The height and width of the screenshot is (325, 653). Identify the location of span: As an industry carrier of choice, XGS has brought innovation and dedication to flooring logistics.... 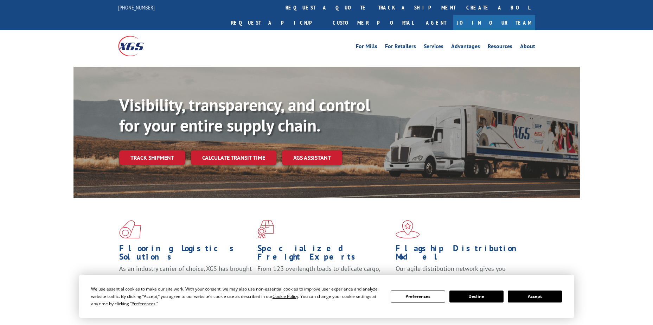
(185, 277).